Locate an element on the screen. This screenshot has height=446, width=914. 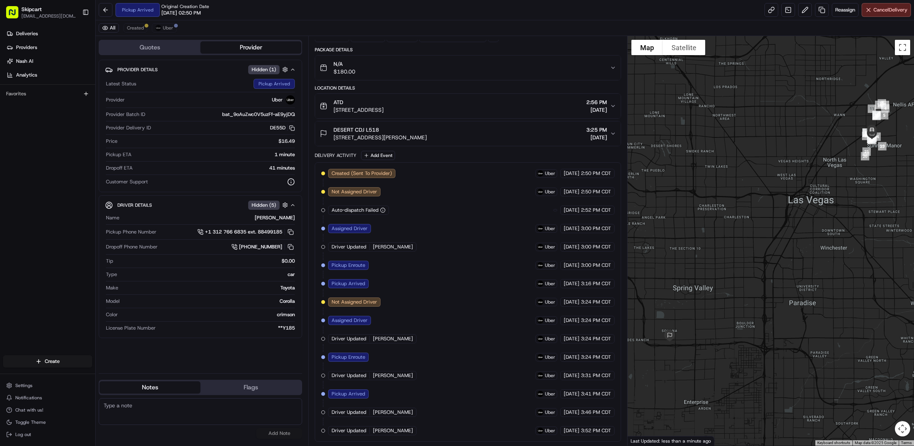
a: +1 312 766 6835 ext. 88499185 is located at coordinates (246, 232).